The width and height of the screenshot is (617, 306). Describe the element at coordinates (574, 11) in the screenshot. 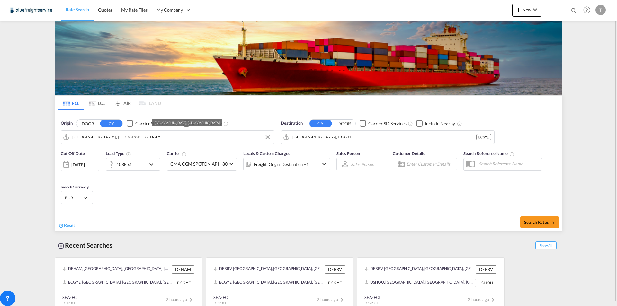

I see `md-icon: icon-magnify` at that location.